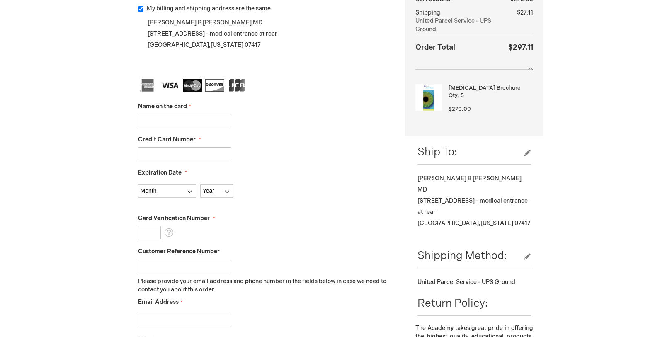 This screenshot has height=337, width=672. I want to click on img: JCB, so click(237, 85).